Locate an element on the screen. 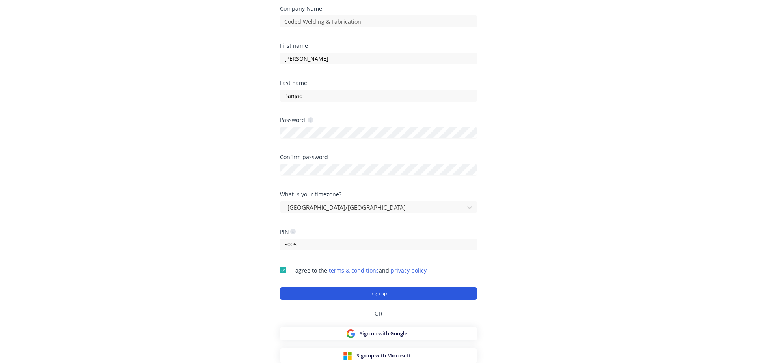 This screenshot has height=363, width=757. div: Password is located at coordinates (297, 120).